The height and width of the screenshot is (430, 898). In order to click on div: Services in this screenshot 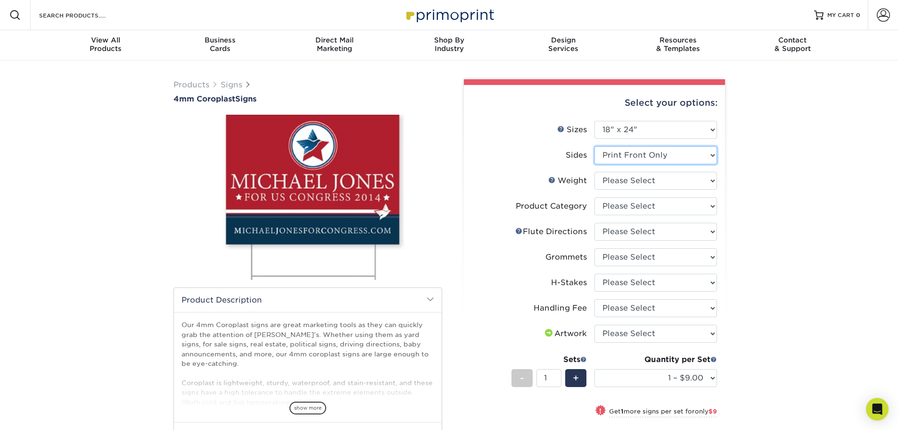, I will do `click(564, 44)`.